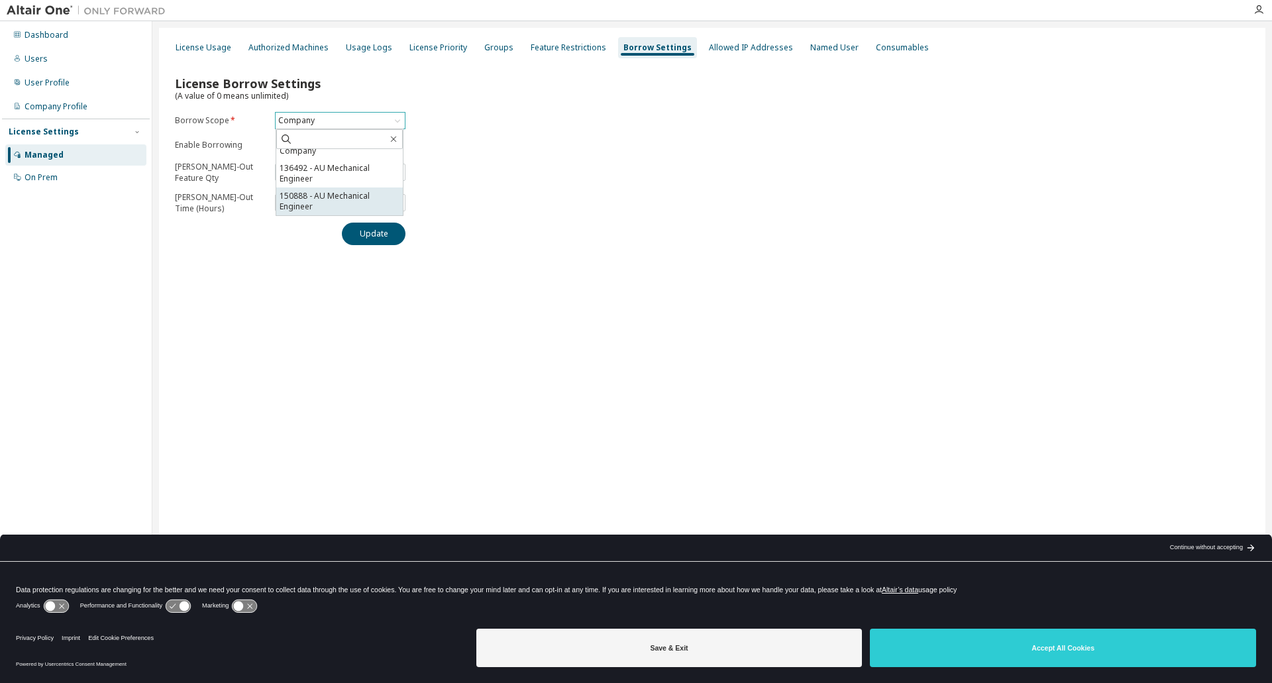 This screenshot has height=683, width=1272. Describe the element at coordinates (339, 201) in the screenshot. I see `li: 150888 - AU Mechanical Engineer` at that location.